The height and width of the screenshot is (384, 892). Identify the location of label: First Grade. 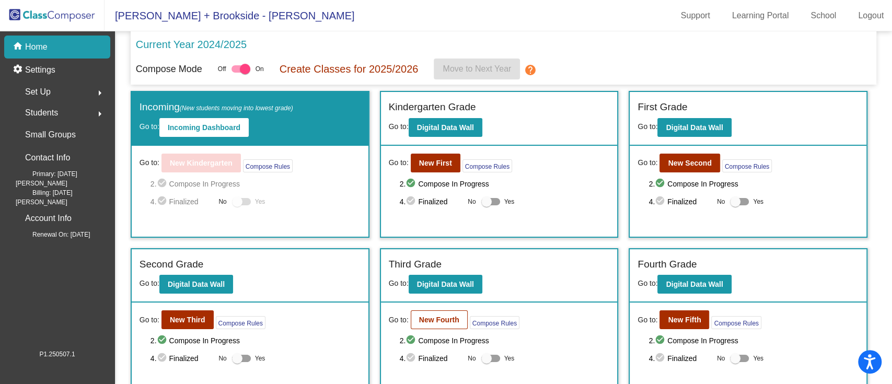
(662, 107).